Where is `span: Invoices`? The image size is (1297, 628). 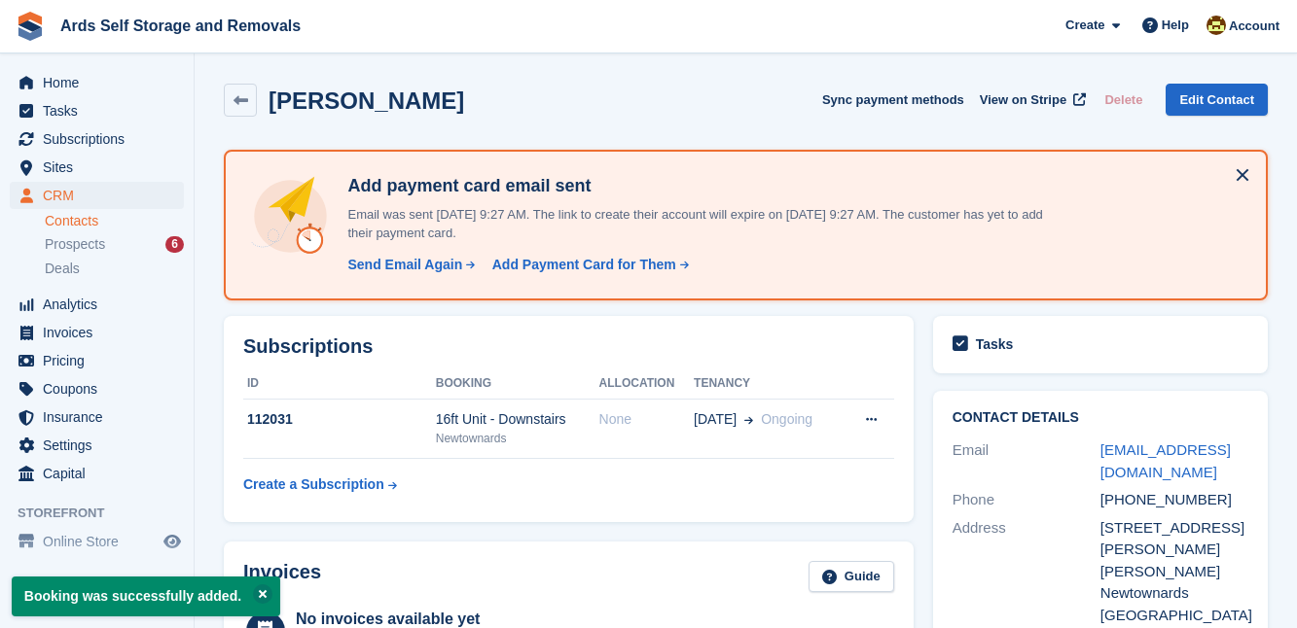
span: Invoices is located at coordinates (101, 333).